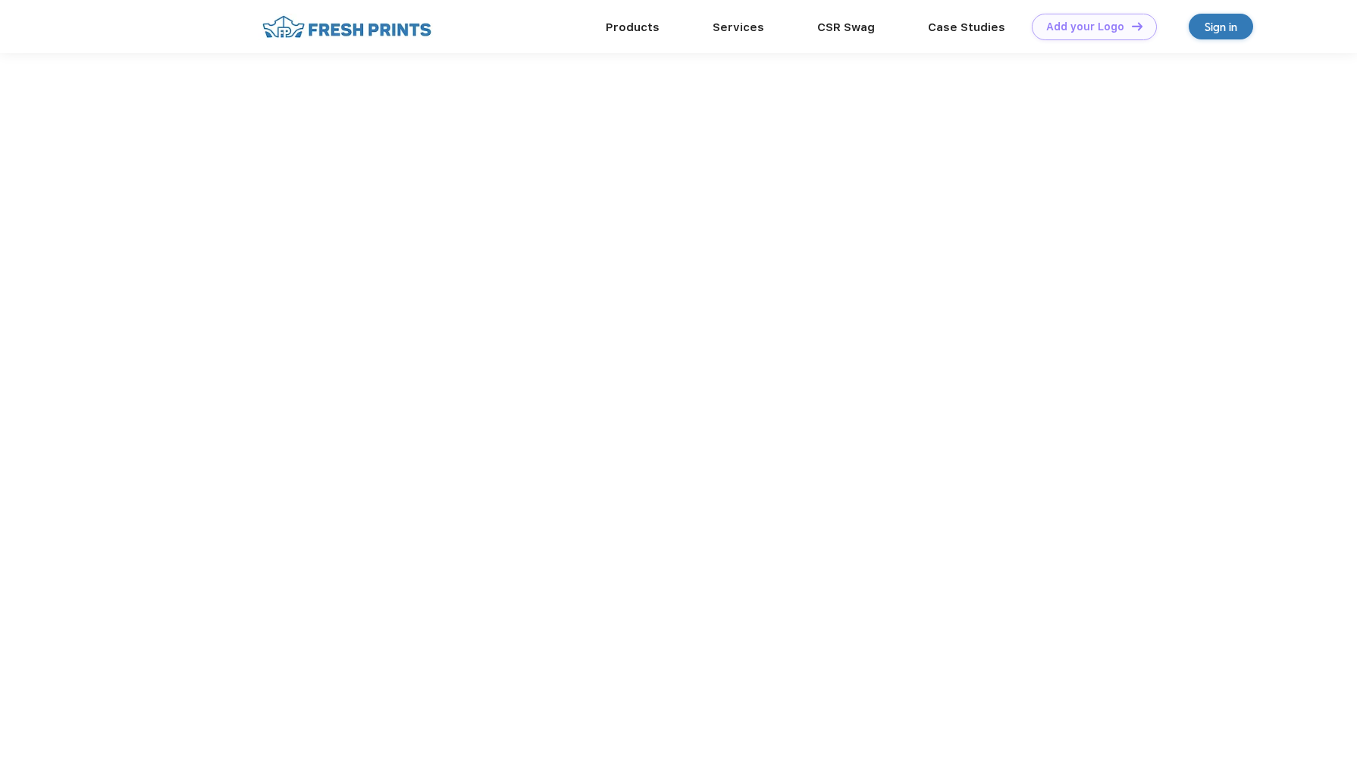 This screenshot has width=1357, height=769. Describe the element at coordinates (632, 27) in the screenshot. I see `a: Products` at that location.